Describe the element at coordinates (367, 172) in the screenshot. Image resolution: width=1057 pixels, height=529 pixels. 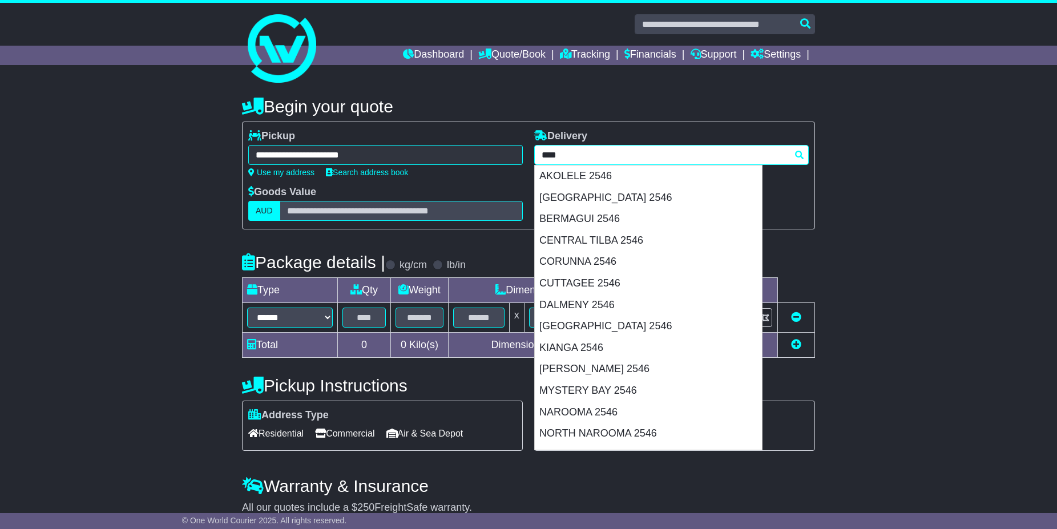
I see `a: Search address book` at that location.